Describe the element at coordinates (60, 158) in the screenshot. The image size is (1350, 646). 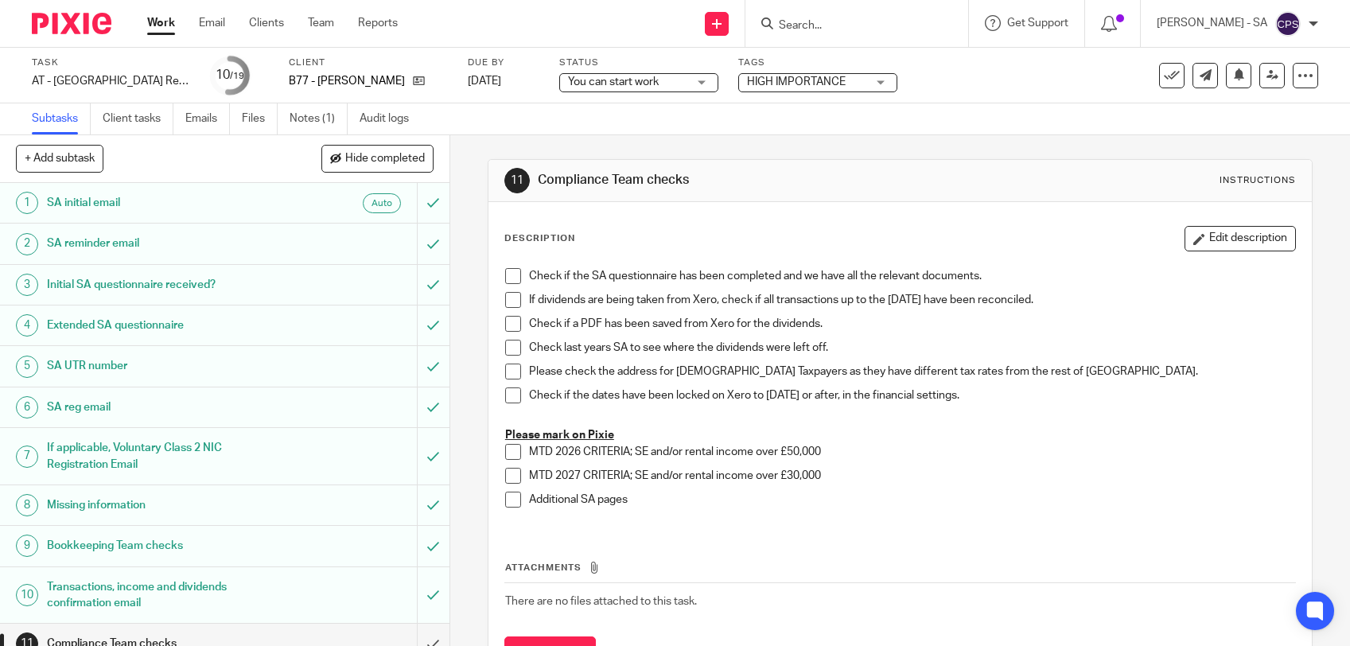
I see `button: + Add subtask` at that location.